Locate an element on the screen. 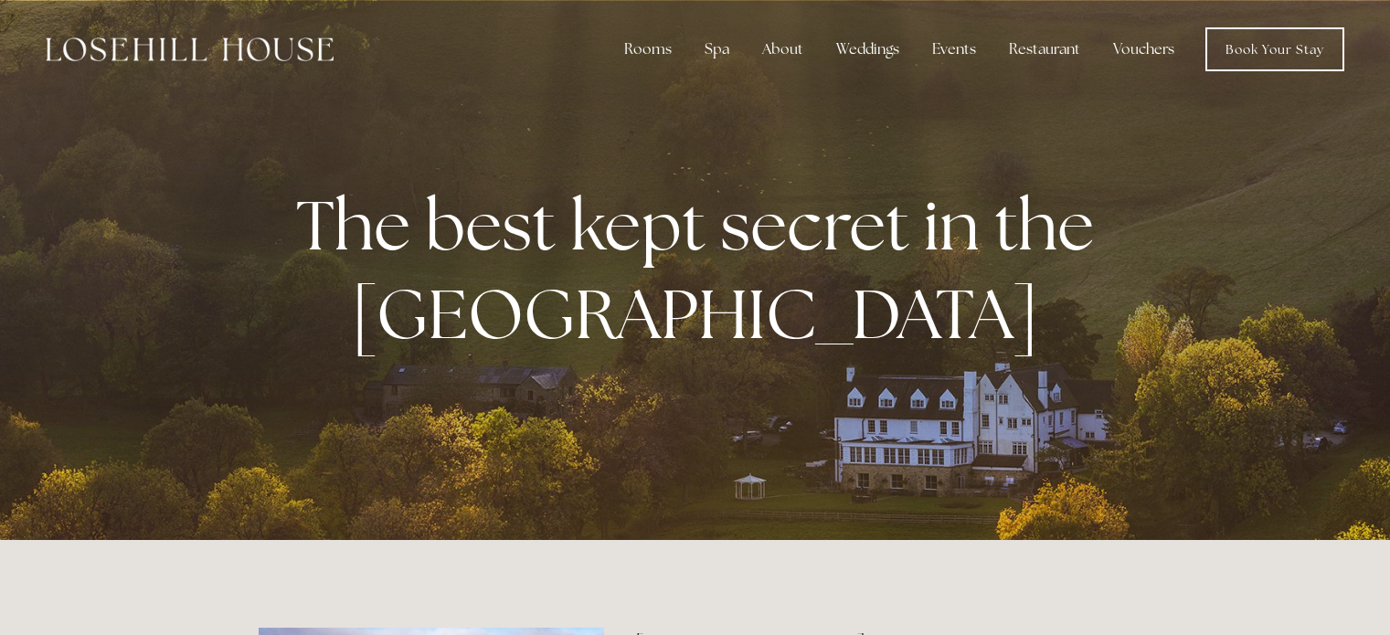  img: Losehill House is located at coordinates (189, 49).